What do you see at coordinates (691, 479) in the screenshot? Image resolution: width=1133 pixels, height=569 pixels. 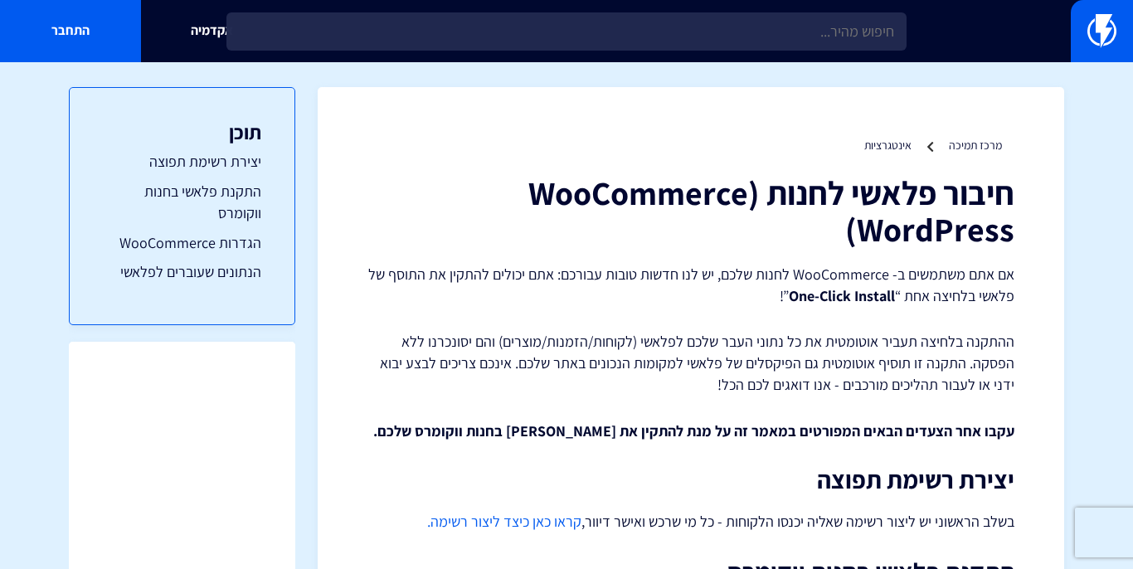 I see `h2: יצירת רשימת תפוצה` at bounding box center [691, 479].